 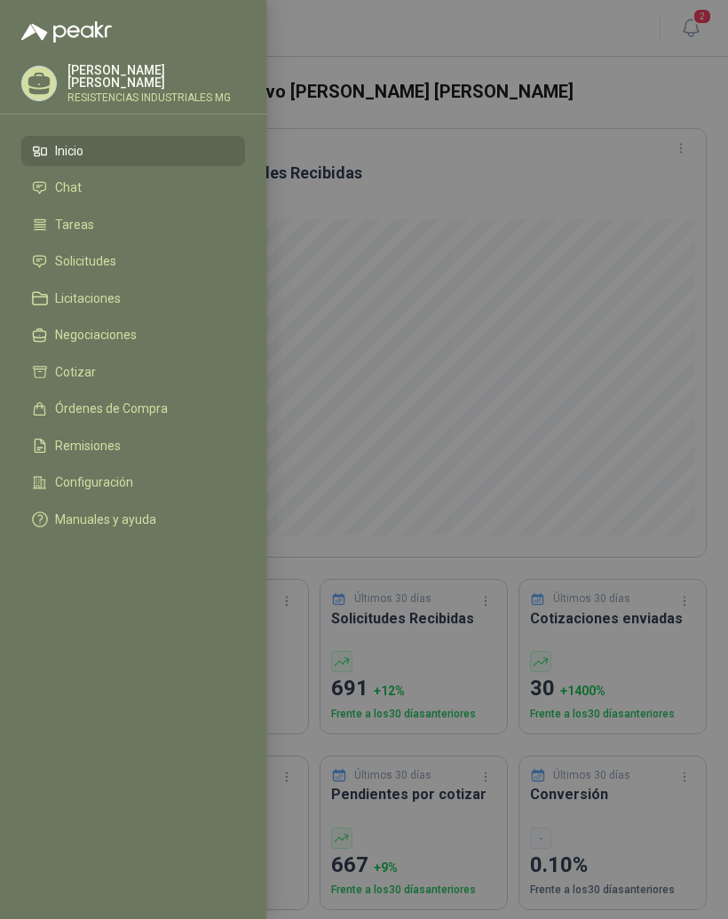 I want to click on p: RESISTENCIAS INDUSTRIALES MG, so click(x=156, y=98).